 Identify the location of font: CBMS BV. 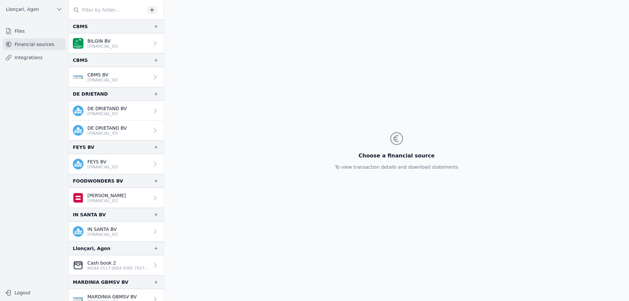
(98, 75).